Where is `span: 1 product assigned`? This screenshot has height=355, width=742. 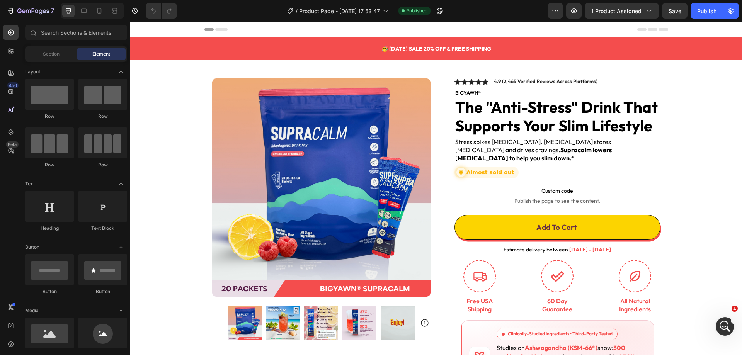 span: 1 product assigned is located at coordinates (616, 11).